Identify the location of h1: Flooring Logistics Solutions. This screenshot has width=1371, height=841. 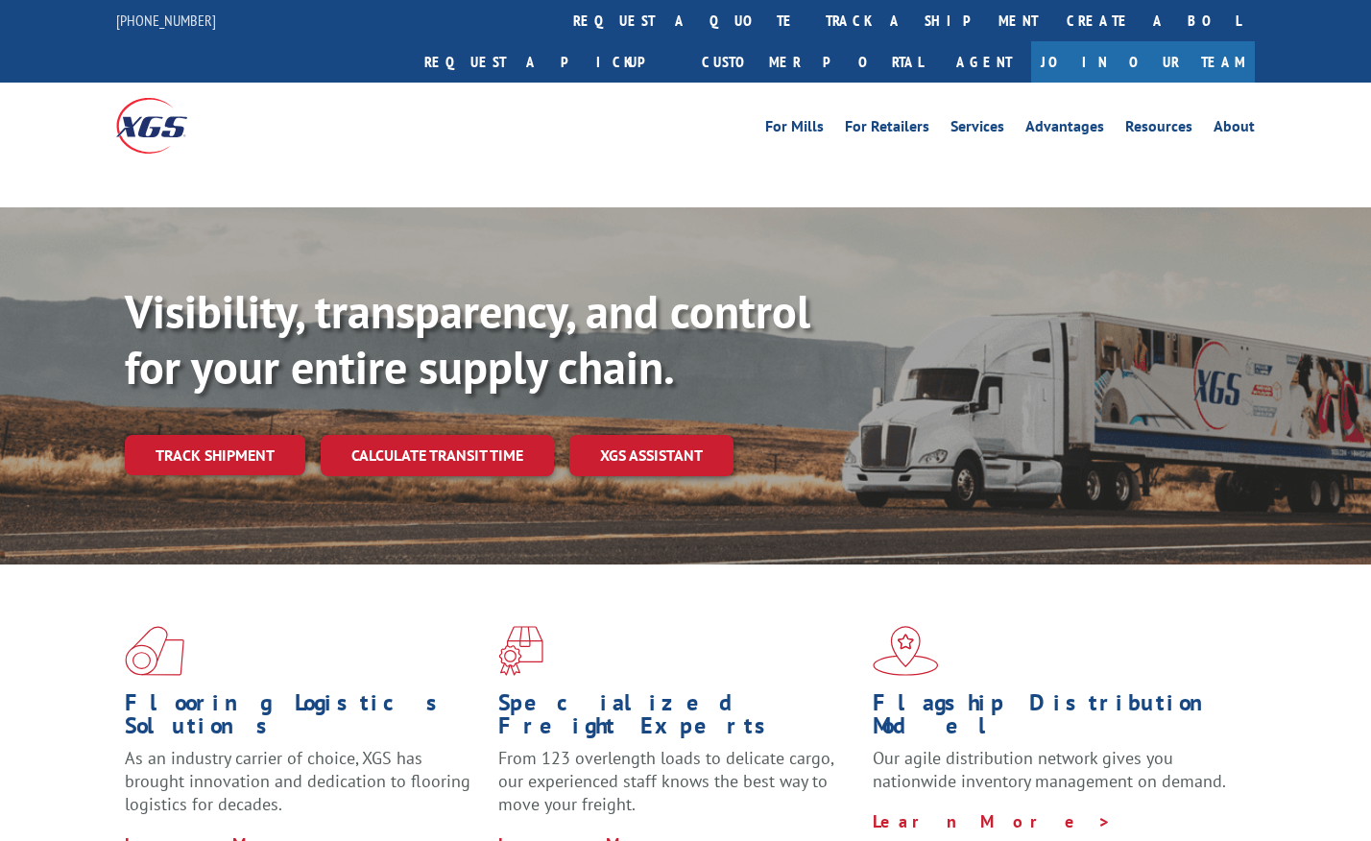
(304, 719).